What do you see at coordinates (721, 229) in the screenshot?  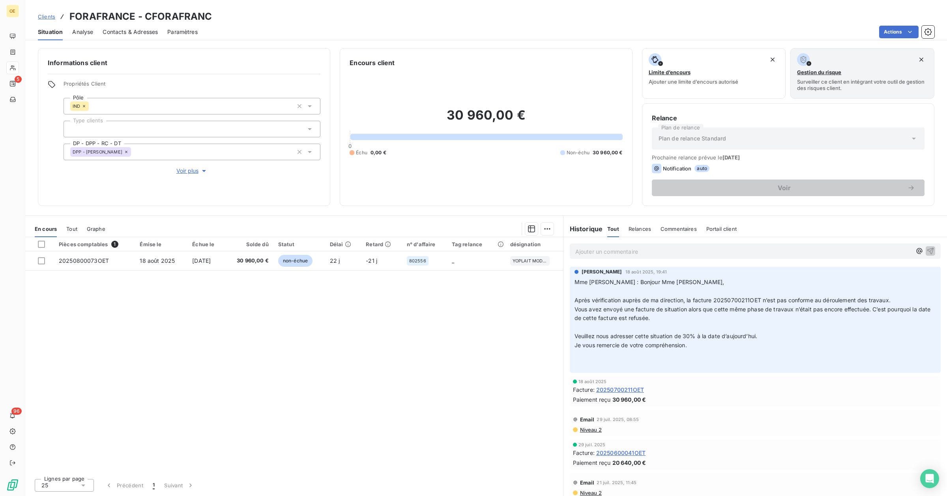 I see `span: Portail client` at bounding box center [721, 229].